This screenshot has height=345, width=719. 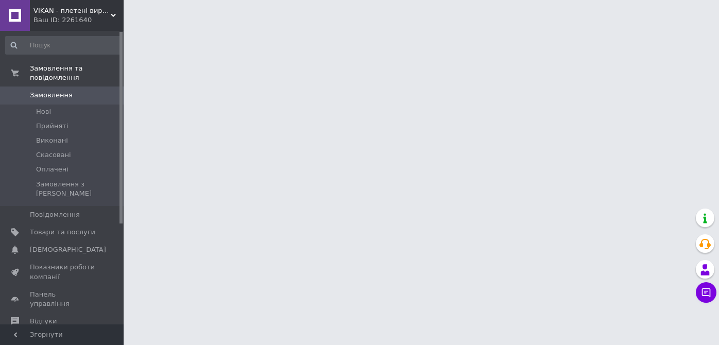 What do you see at coordinates (54, 155) in the screenshot?
I see `span: Скасовані` at bounding box center [54, 155].